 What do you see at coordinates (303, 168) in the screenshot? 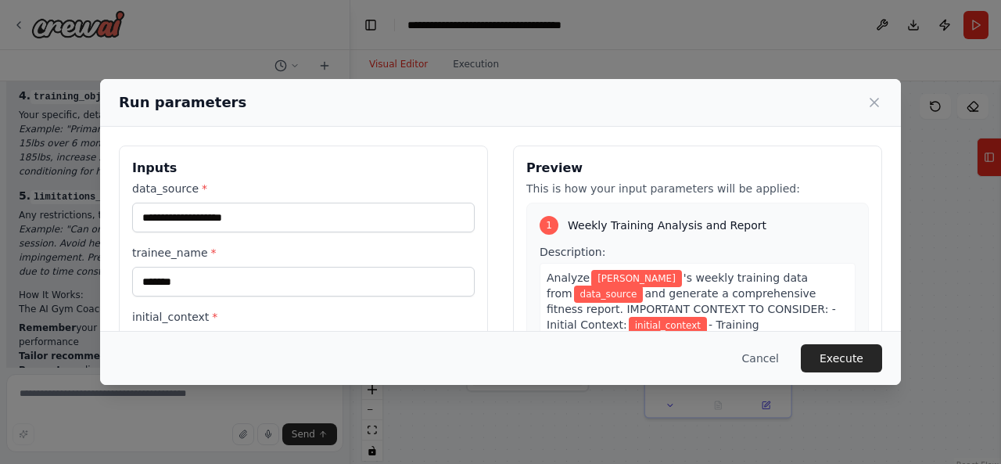
I see `h3: Inputs` at bounding box center [303, 168].